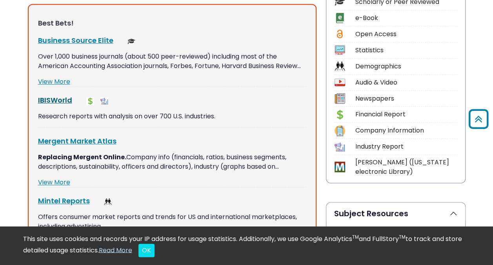  What do you see at coordinates (172, 116) in the screenshot?
I see `p: Research reports with analysis on over 700 U.S. industries.` at bounding box center [172, 116].